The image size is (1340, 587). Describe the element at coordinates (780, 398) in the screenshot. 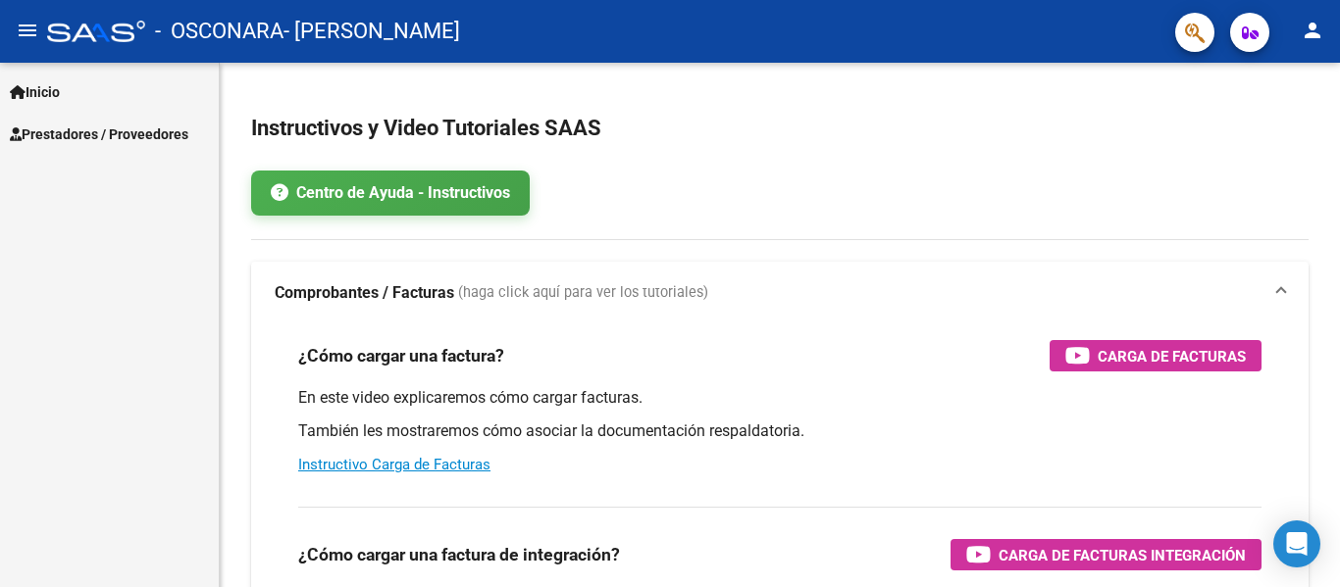

I see `p: En este video explicaremos cómo cargar facturas.` at that location.